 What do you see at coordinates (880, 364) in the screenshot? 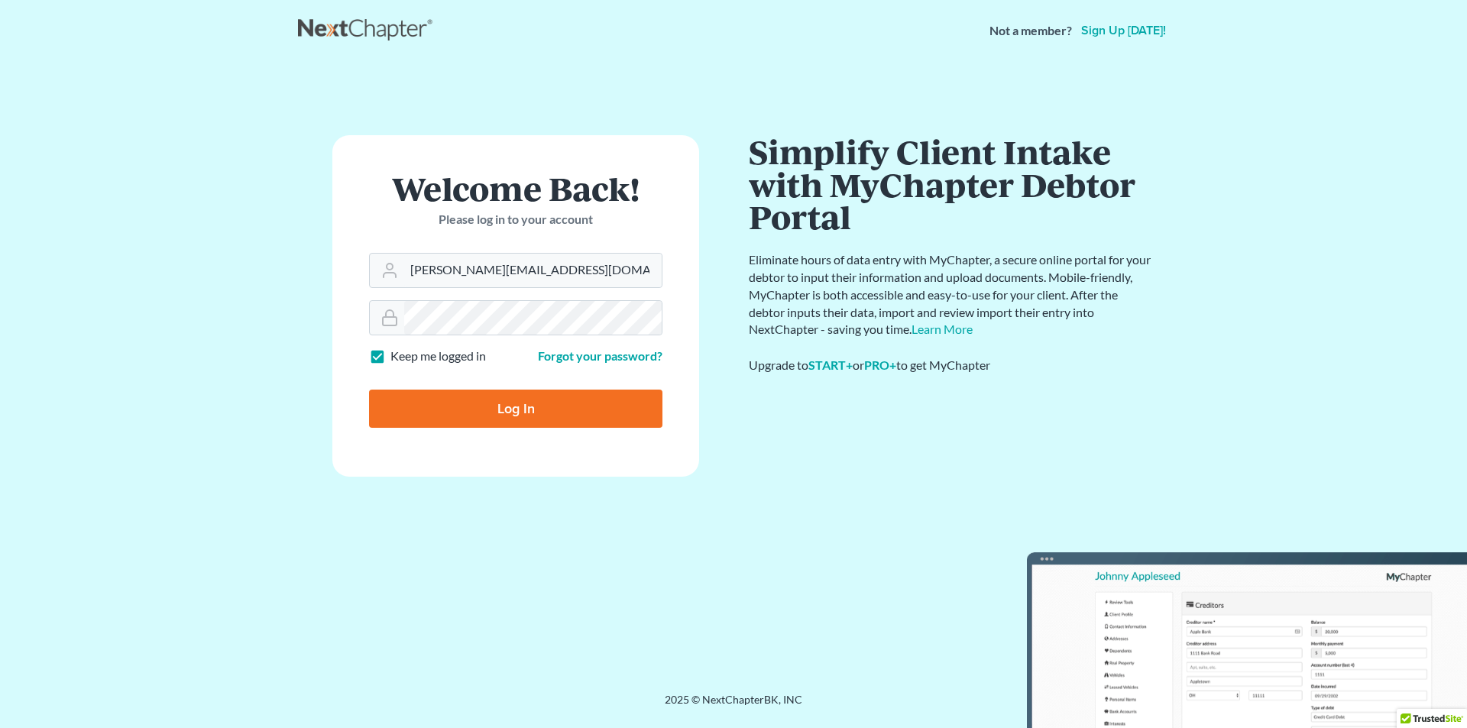
I see `a: PRO+` at bounding box center [880, 364].